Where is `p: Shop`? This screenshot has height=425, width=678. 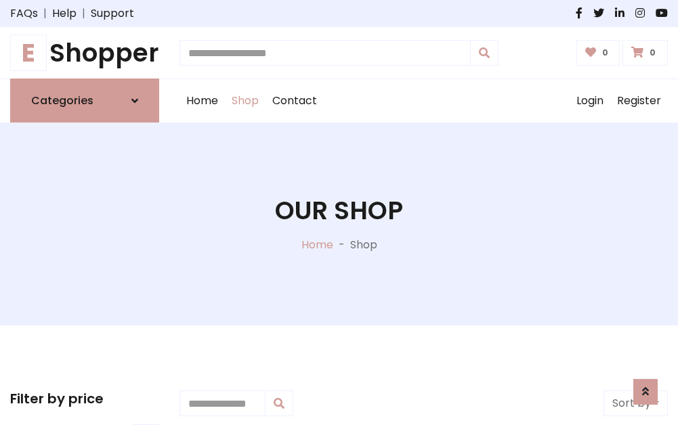 p: Shop is located at coordinates (364, 245).